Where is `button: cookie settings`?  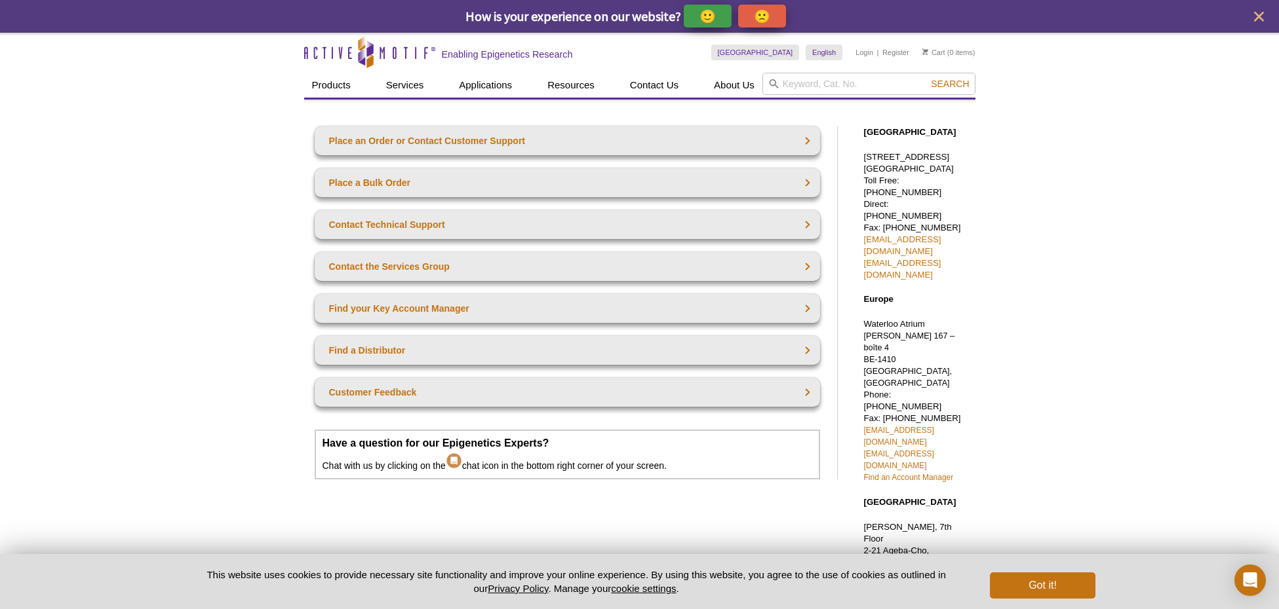
button: cookie settings is located at coordinates (643, 588).